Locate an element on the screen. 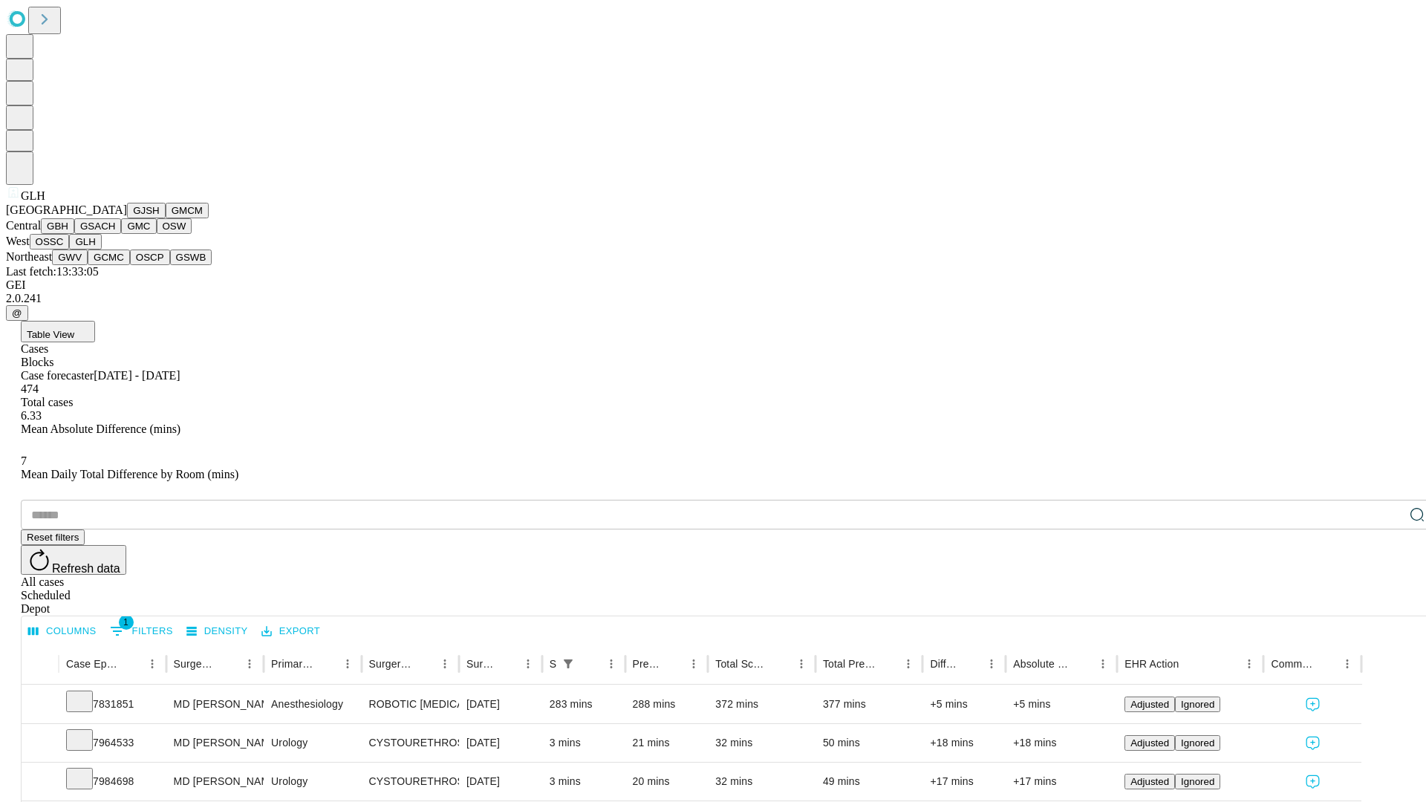 Image resolution: width=1426 pixels, height=802 pixels. button: Reset filters is located at coordinates (53, 537).